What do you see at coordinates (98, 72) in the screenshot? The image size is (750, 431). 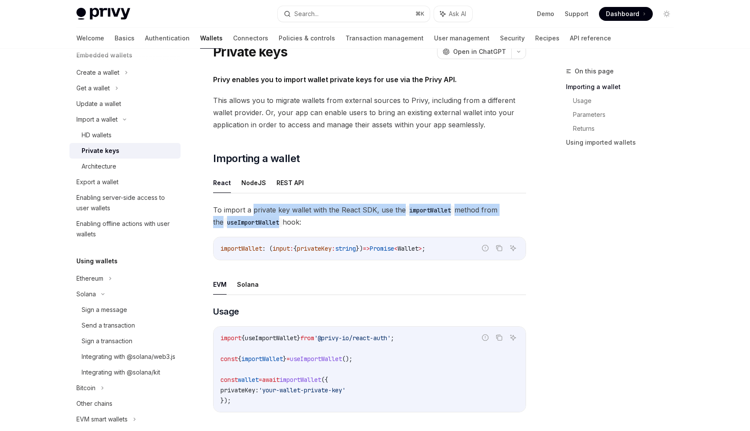 I see `div: Create a wallet` at bounding box center [98, 72].